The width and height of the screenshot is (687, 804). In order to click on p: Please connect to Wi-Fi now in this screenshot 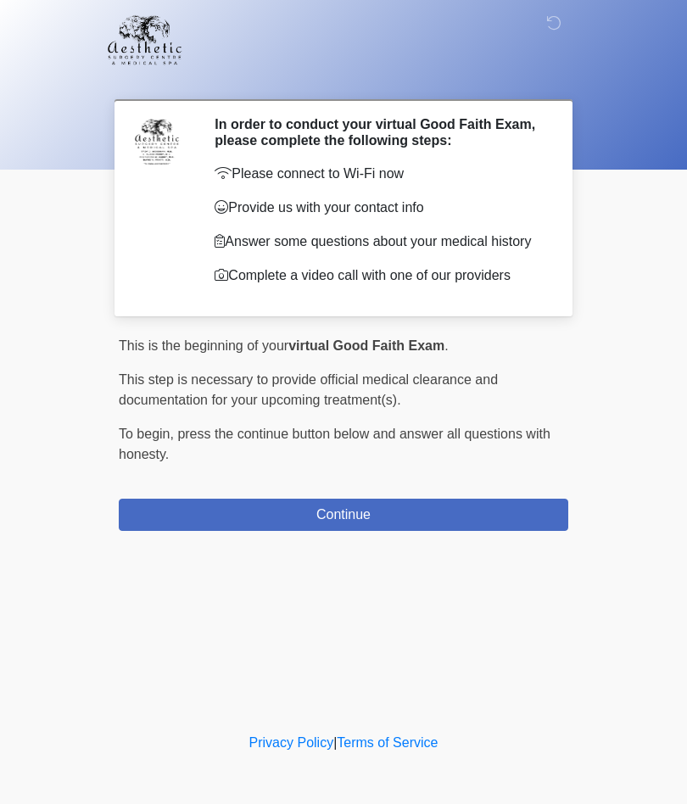, I will do `click(378, 174)`.